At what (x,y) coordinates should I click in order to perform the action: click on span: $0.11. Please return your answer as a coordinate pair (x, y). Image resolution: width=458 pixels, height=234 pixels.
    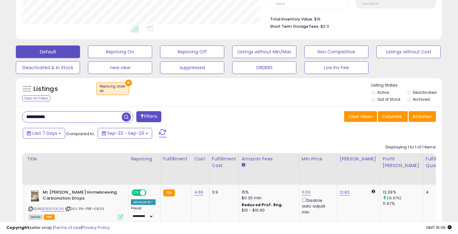
    Looking at the image, I should click on (325, 26).